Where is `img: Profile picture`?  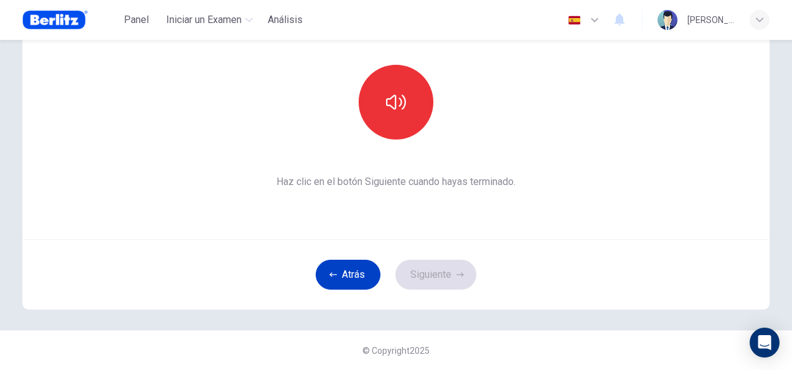 img: Profile picture is located at coordinates (668, 20).